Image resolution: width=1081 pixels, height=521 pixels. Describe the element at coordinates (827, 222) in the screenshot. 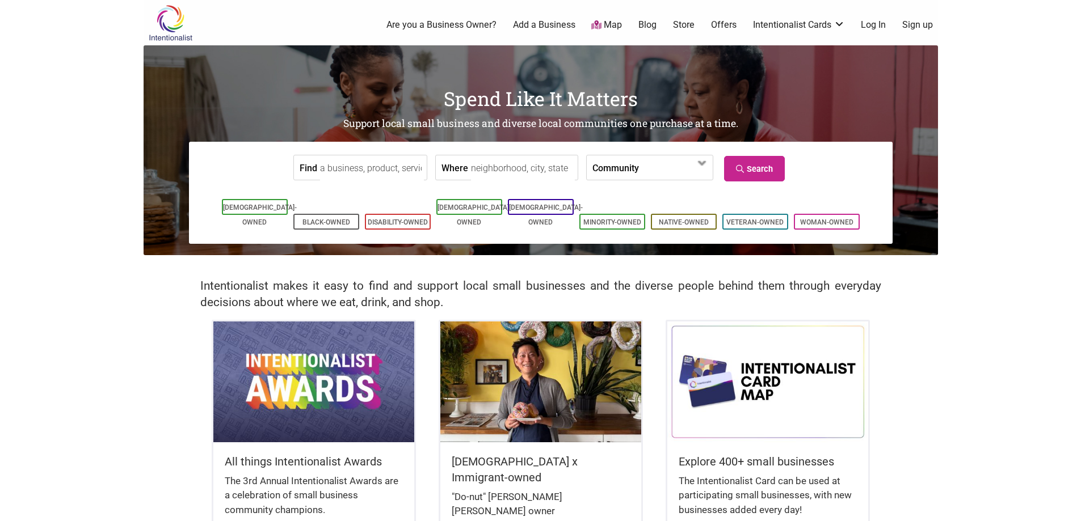

I see `a: Woman-Owned` at that location.